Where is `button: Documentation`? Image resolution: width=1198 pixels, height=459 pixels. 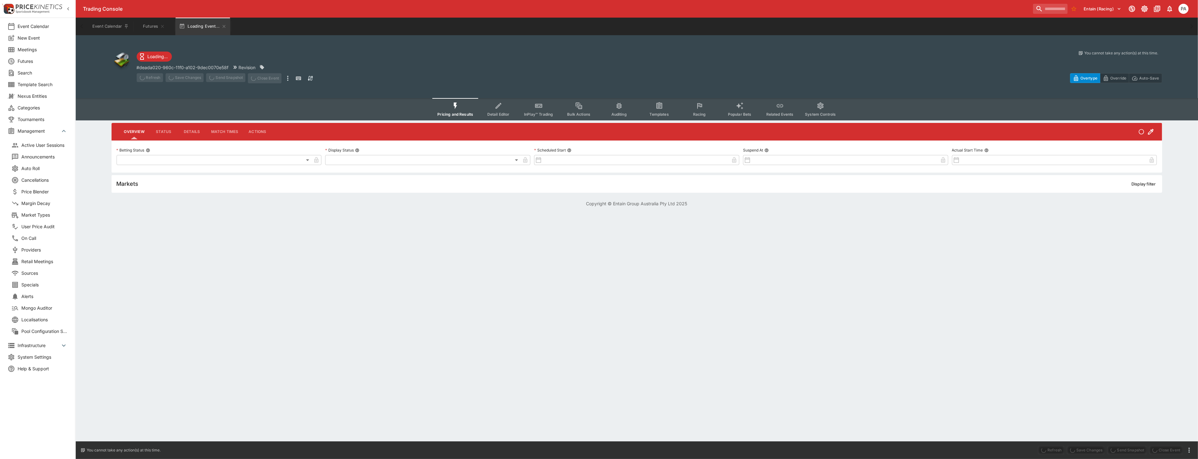
button: Documentation is located at coordinates (1157, 9).